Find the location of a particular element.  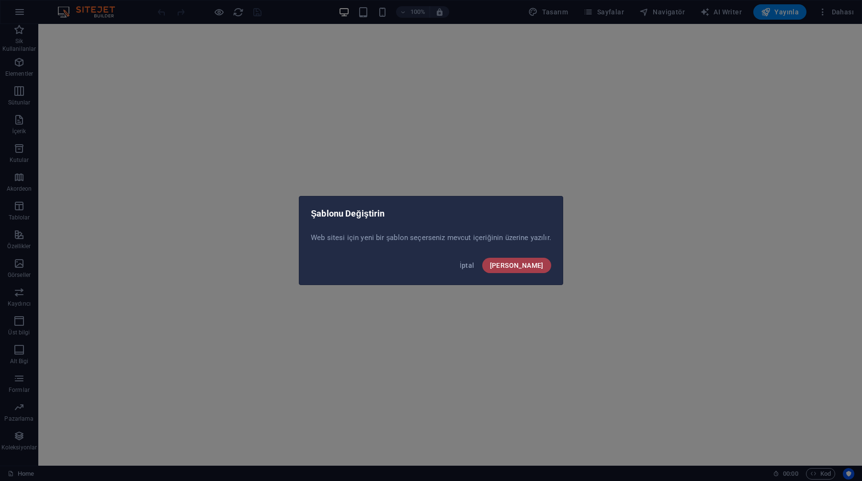

span: İptal is located at coordinates (467, 265).